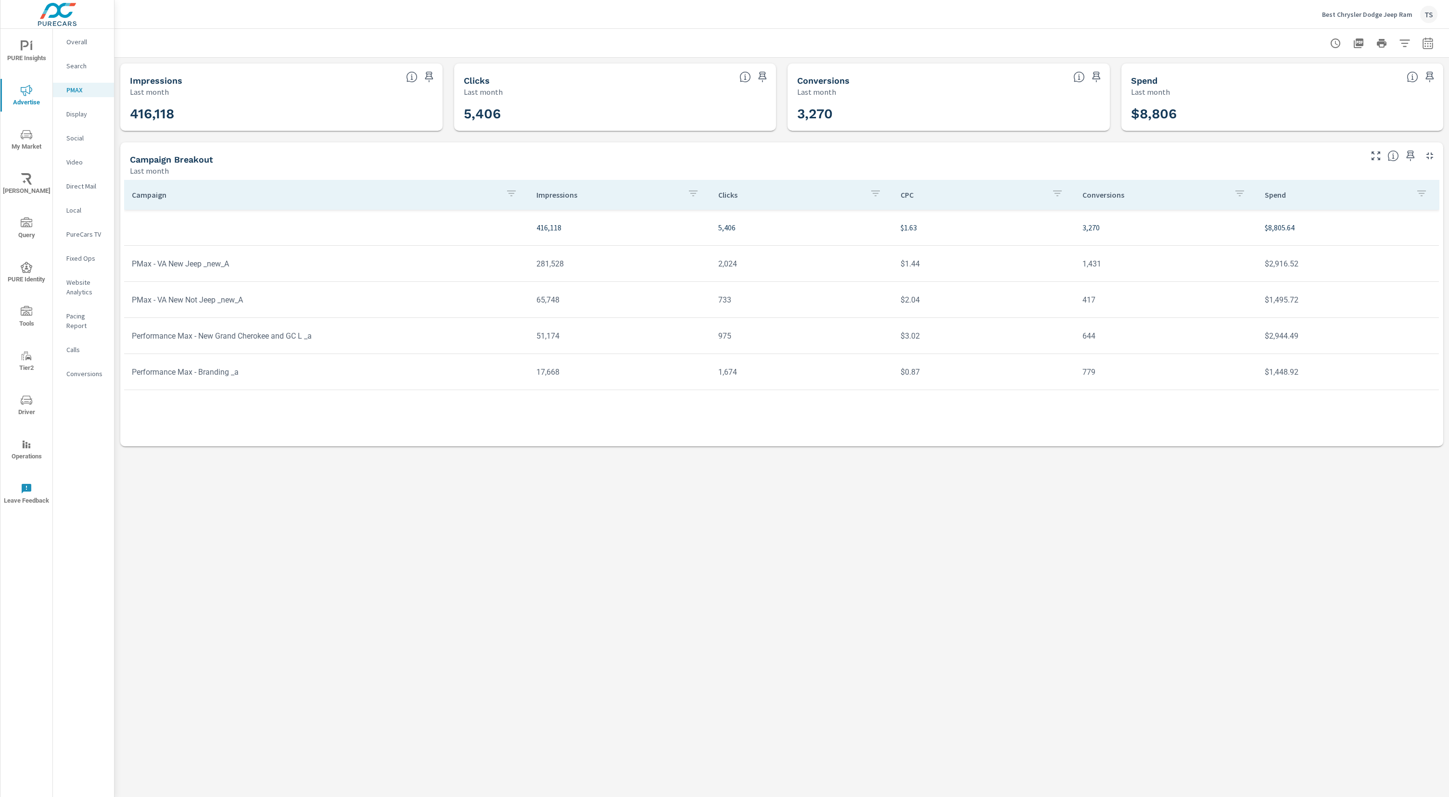 The image size is (1449, 797). I want to click on td: 281,528, so click(619, 264).